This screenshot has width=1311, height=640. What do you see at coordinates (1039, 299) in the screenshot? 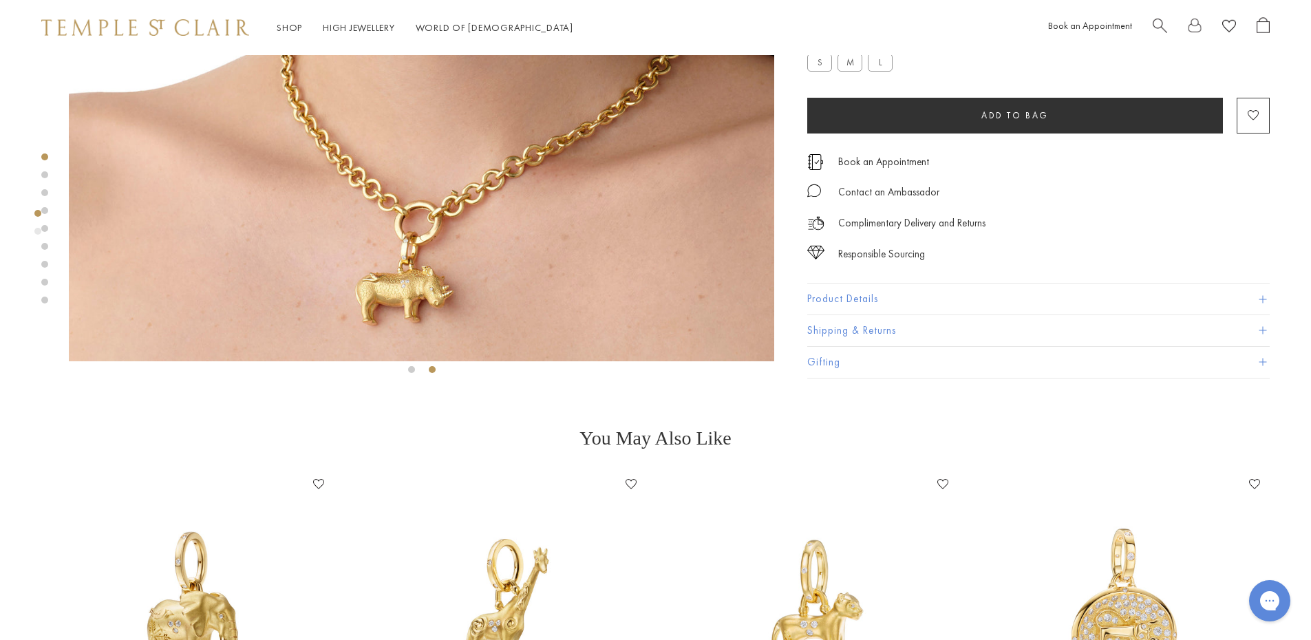
I see `button: Product Details` at bounding box center [1039, 299].